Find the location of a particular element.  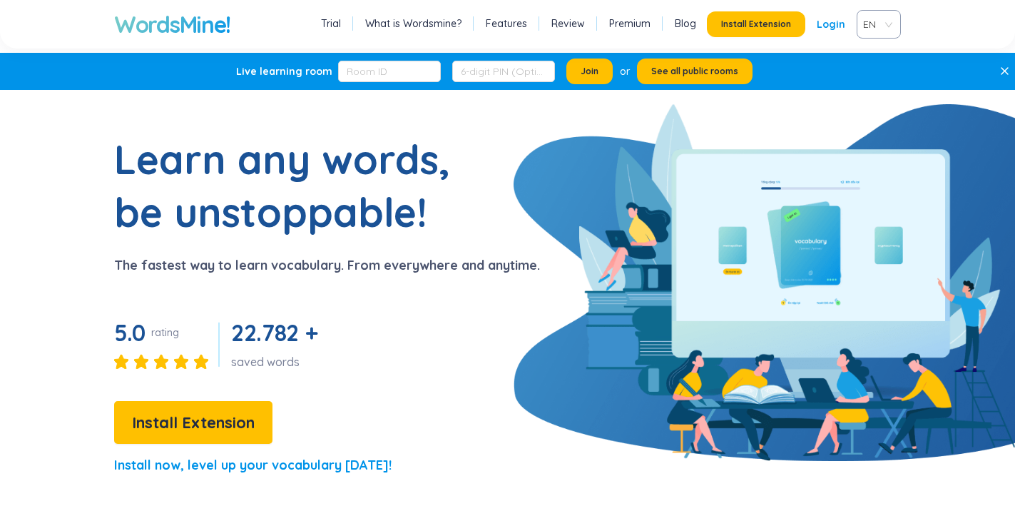

span: 5.0 is located at coordinates (130, 332).